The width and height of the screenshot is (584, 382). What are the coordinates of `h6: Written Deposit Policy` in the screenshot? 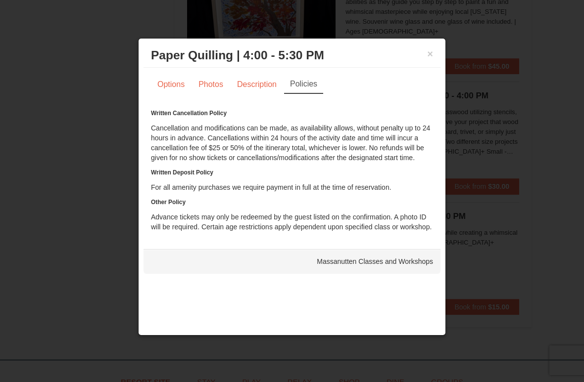 It's located at (292, 173).